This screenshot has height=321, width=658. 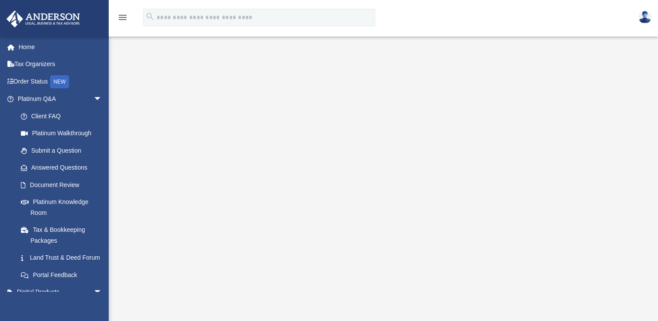 What do you see at coordinates (64, 185) in the screenshot?
I see `a: Document Review` at bounding box center [64, 185].